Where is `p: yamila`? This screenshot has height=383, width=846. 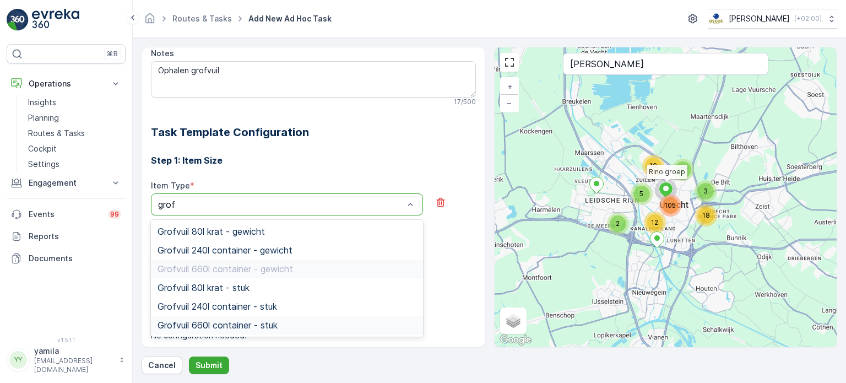 p: yamila is located at coordinates (74, 351).